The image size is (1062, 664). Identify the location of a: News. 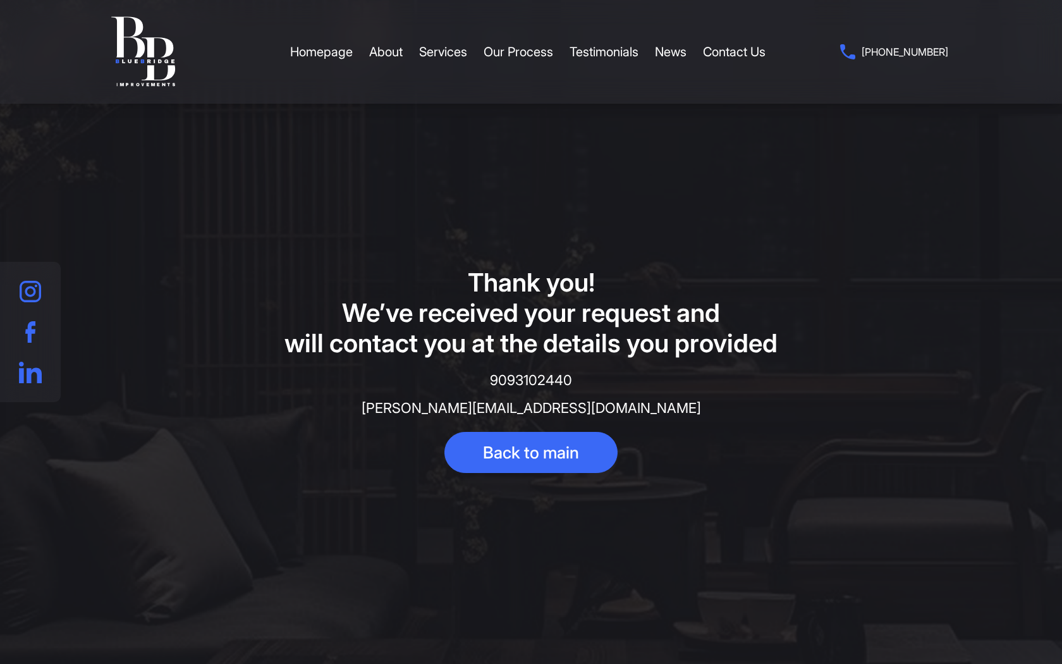
(671, 52).